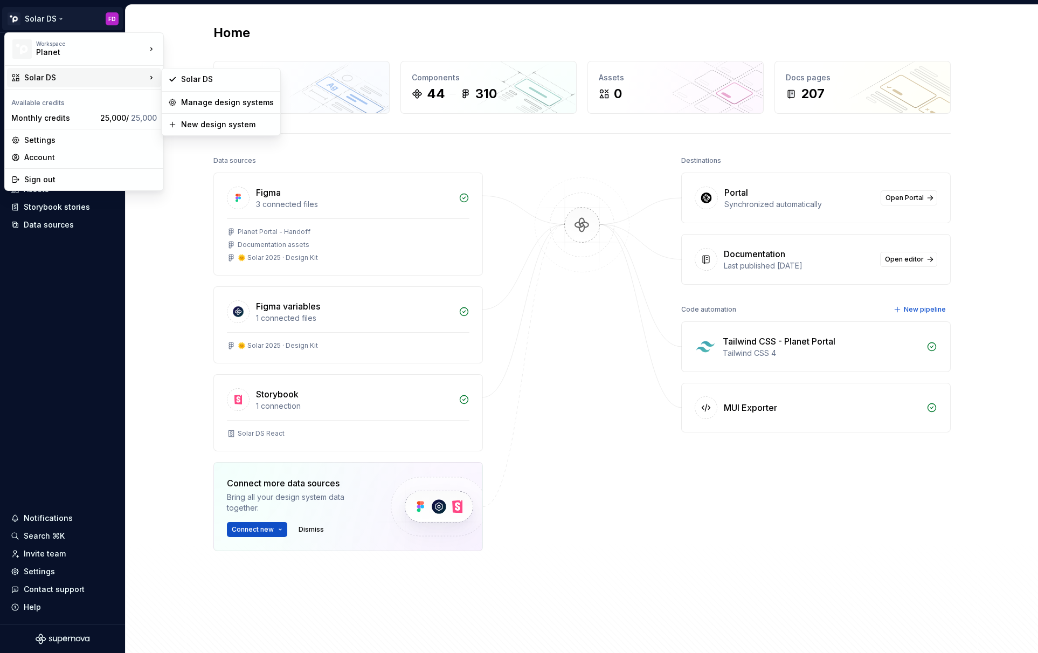  What do you see at coordinates (128, 118) in the screenshot?
I see `span: 25,000 /` at bounding box center [128, 118].